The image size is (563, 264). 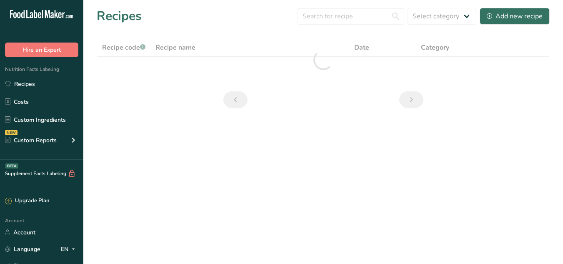 I want to click on a: Previous page, so click(x=235, y=100).